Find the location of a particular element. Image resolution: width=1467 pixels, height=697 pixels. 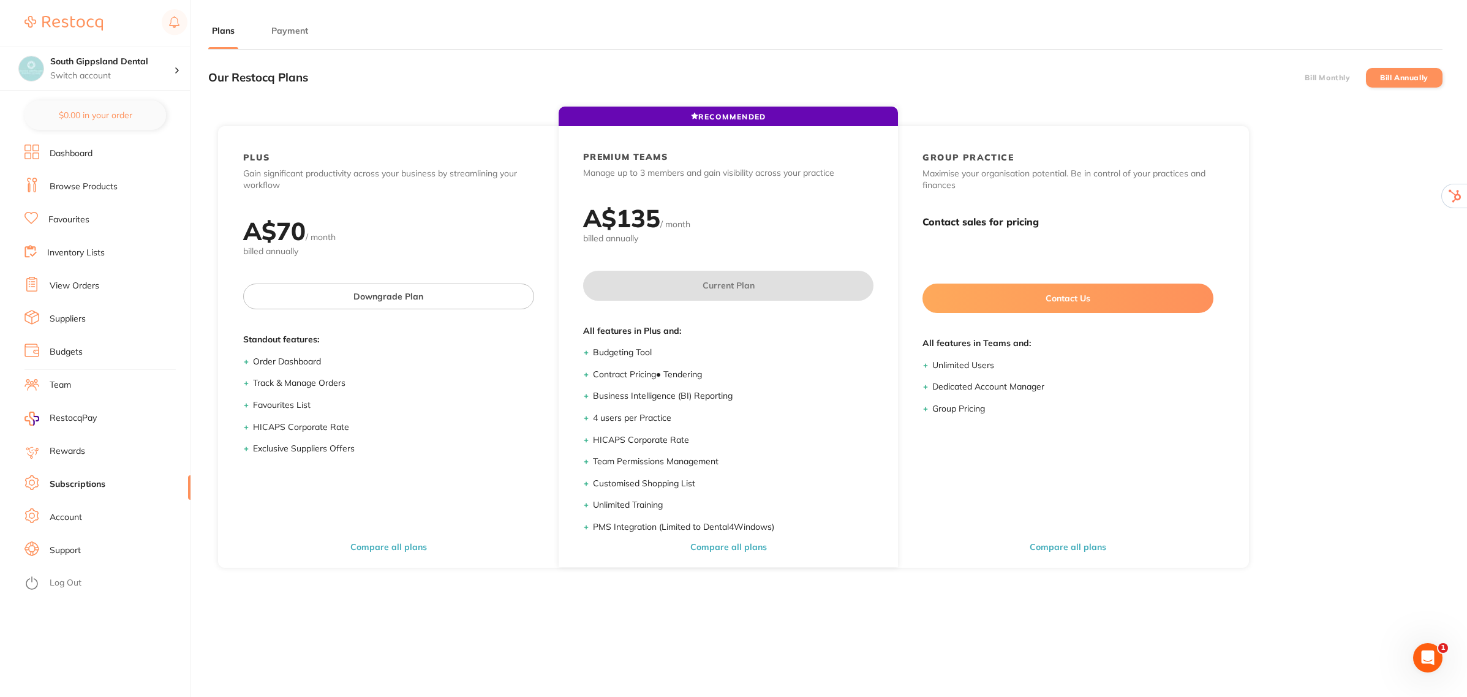

h2: A$ 135 is located at coordinates (622, 218).